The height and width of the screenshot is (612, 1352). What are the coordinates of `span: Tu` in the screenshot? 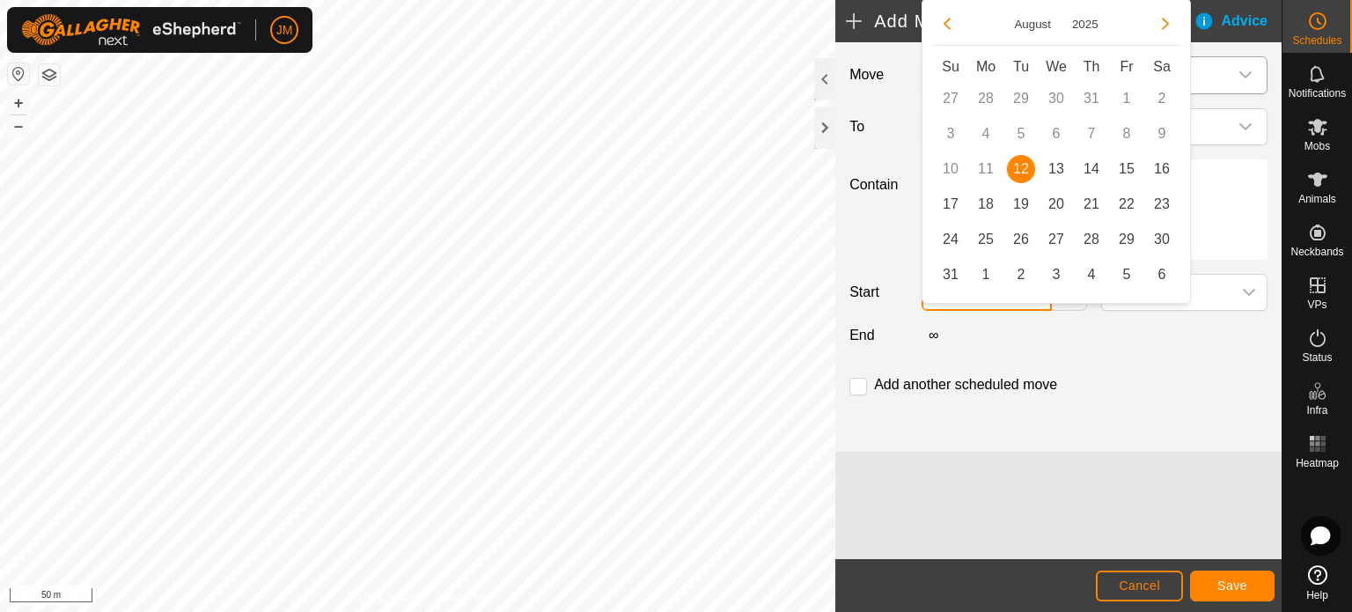 It's located at (1021, 66).